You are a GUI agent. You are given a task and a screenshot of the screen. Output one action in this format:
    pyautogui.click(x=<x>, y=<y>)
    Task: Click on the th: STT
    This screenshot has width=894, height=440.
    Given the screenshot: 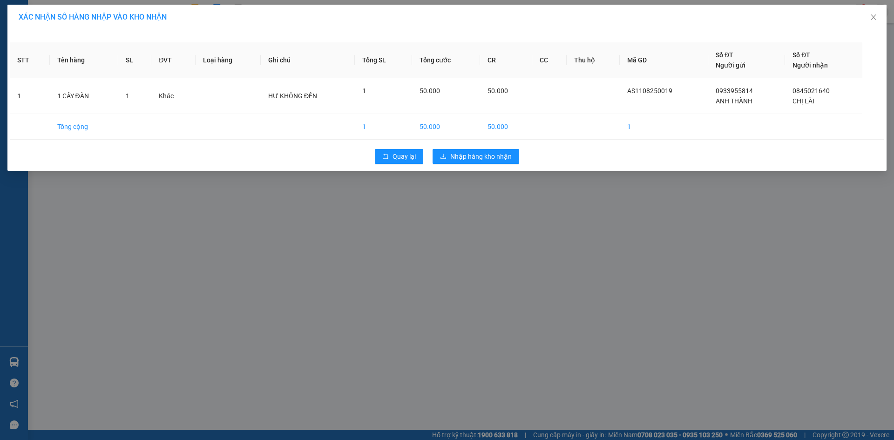 What is the action you would take?
    pyautogui.click(x=30, y=60)
    